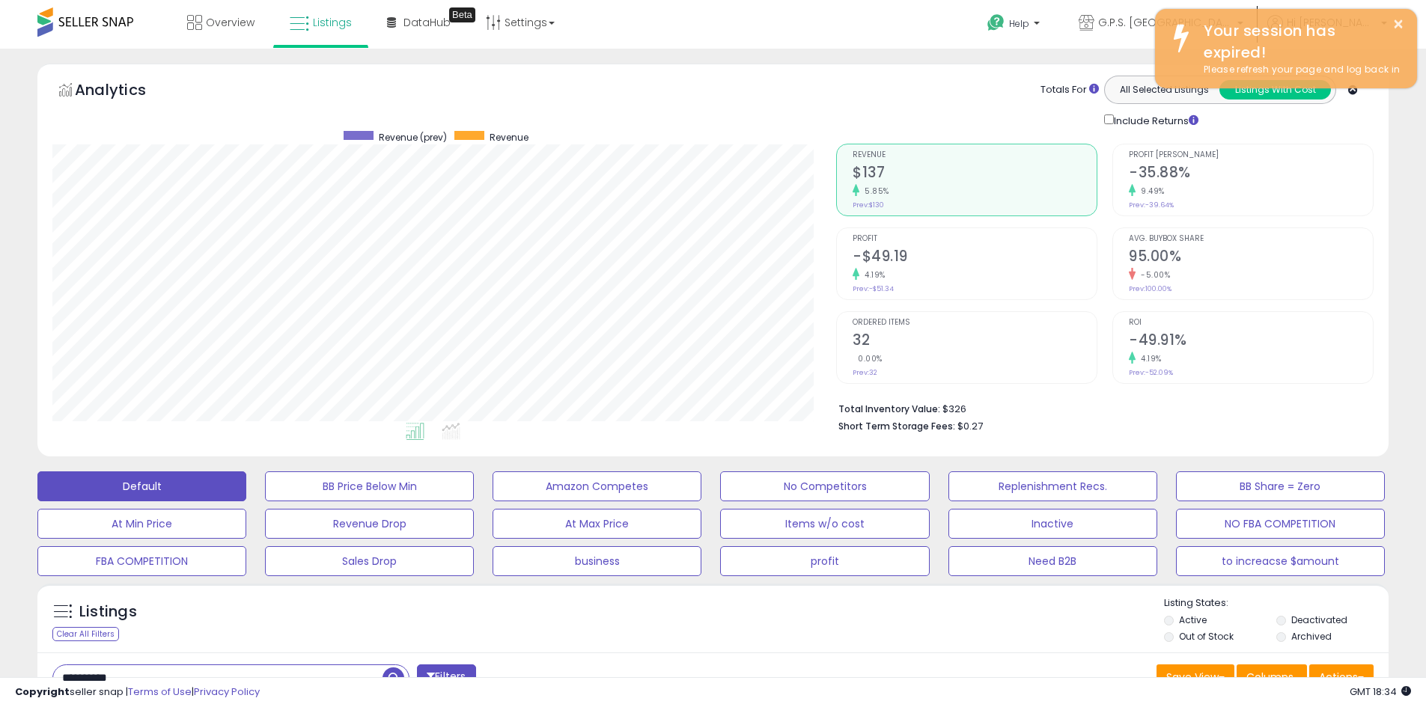 This screenshot has width=1426, height=707. Describe the element at coordinates (1052, 561) in the screenshot. I see `button: Need B2B` at that location.